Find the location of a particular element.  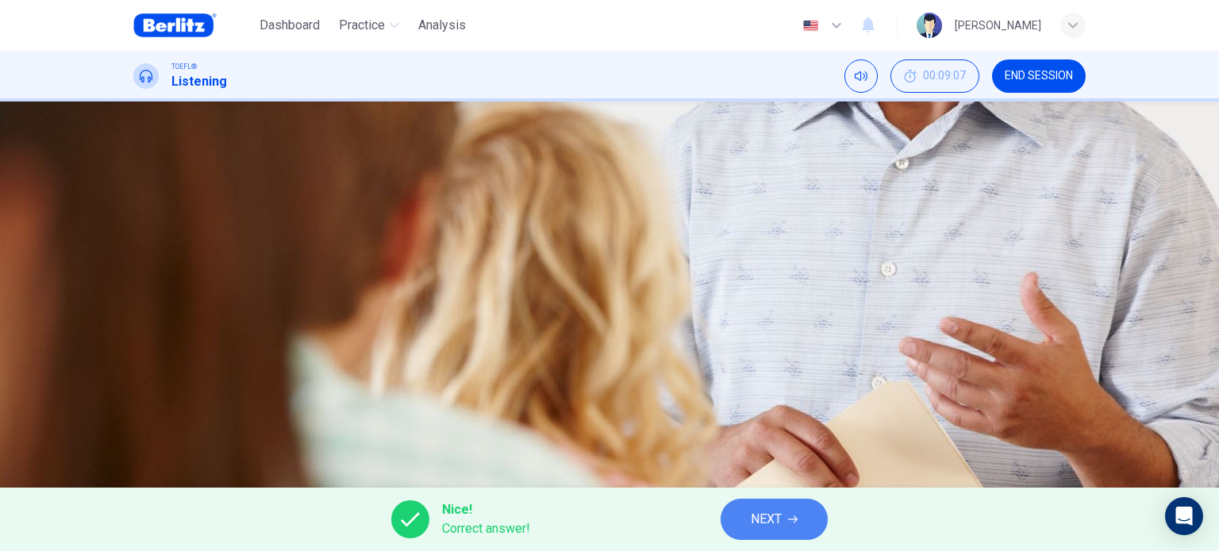

span: Correct answer! is located at coordinates (486, 529).